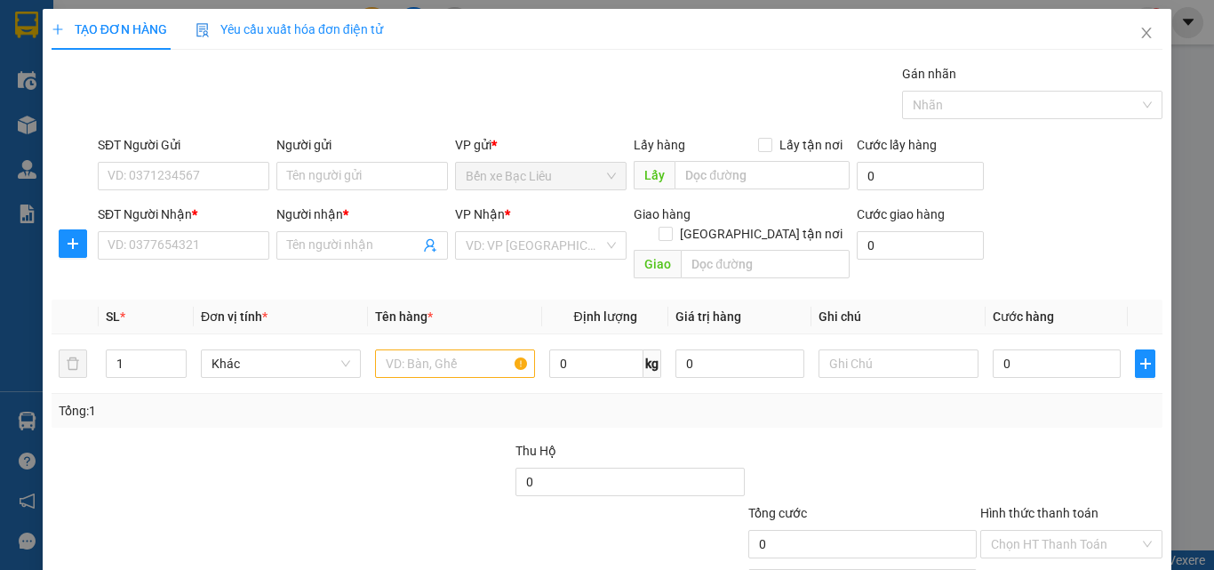 The image size is (1214, 570). Describe the element at coordinates (662, 214) in the screenshot. I see `span: Giao hàng` at that location.